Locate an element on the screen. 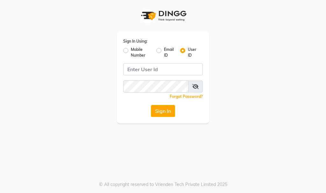 This screenshot has height=193, width=326. label: Mobile Number is located at coordinates (141, 53).